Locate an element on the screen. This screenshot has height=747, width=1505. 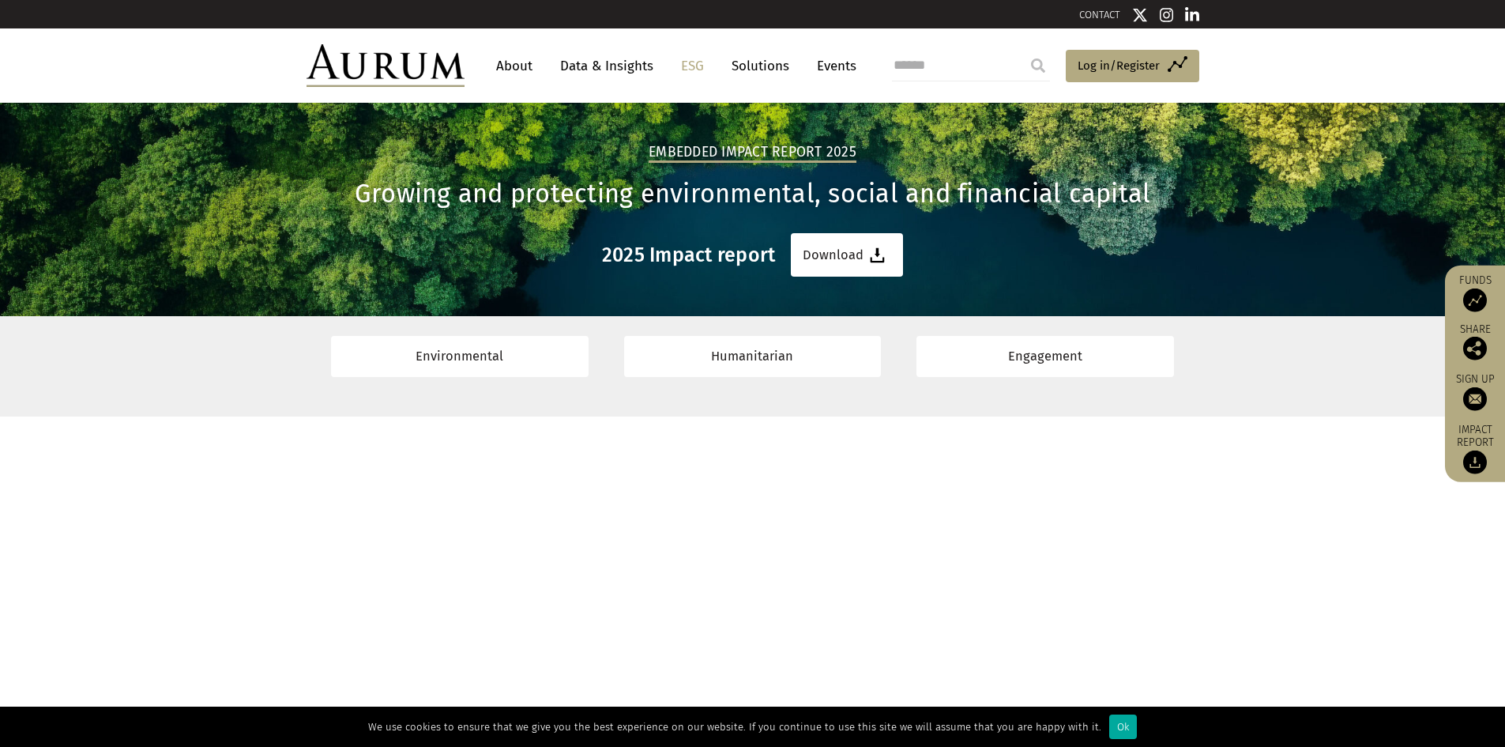
img: Aurum is located at coordinates (386, 66).